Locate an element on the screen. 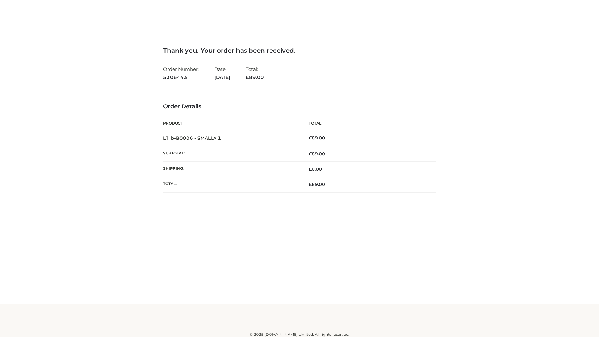  bdi: 0.00 is located at coordinates (315, 169).